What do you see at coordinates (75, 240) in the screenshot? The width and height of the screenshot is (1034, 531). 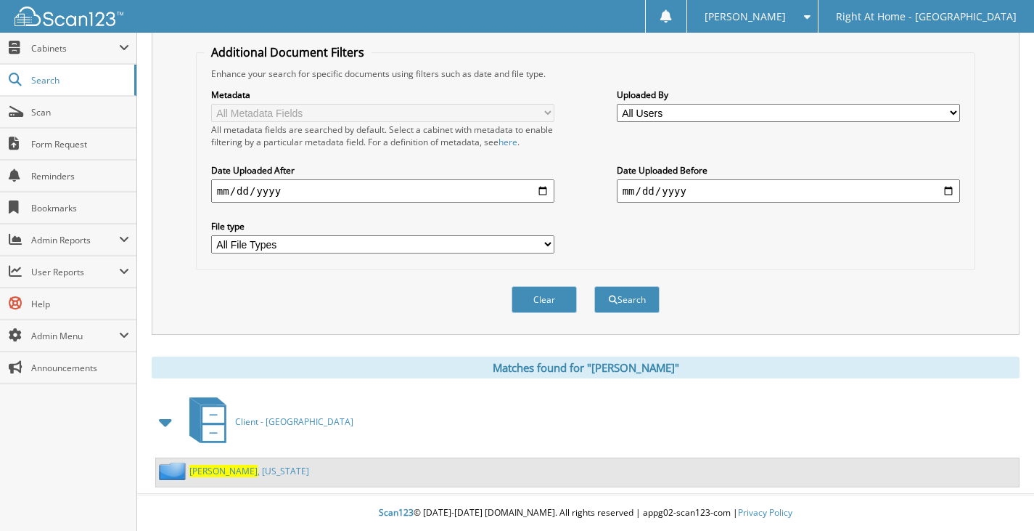 I see `span: Admin Reports` at bounding box center [75, 240].